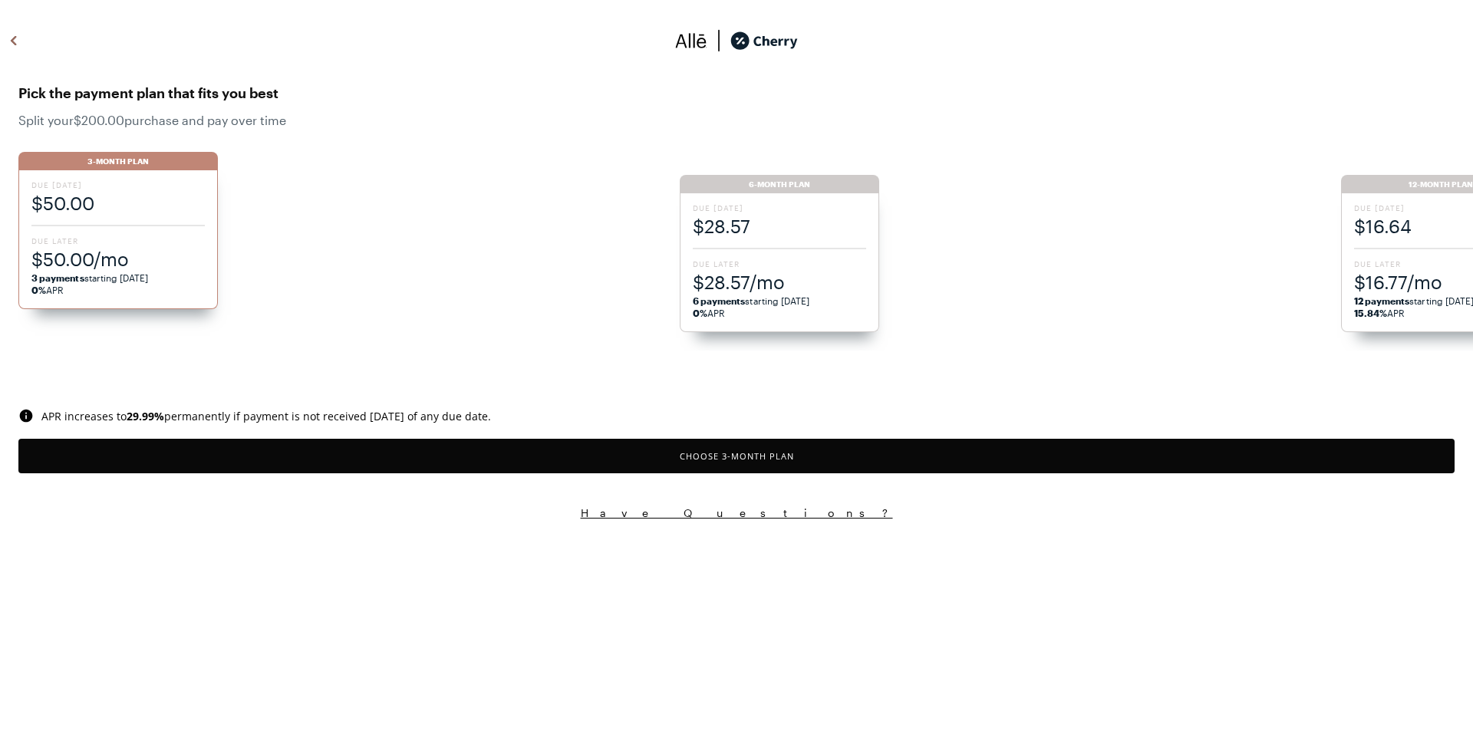 The width and height of the screenshot is (1473, 731). I want to click on strong: 6 payments, so click(719, 301).